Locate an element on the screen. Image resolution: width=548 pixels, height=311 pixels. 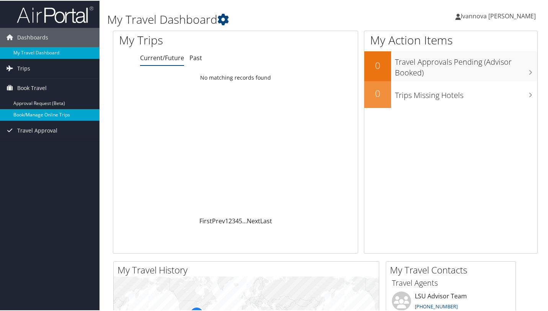
a: 1 is located at coordinates (227, 220).